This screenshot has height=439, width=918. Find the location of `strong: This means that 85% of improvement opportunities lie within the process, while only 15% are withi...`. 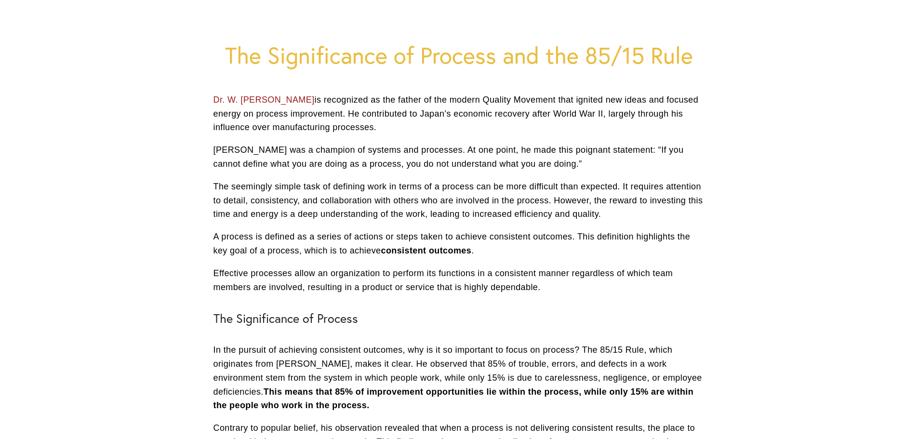

strong: This means that 85% of improvement opportunities lie within the process, while only 15% are withi... is located at coordinates (455, 399).